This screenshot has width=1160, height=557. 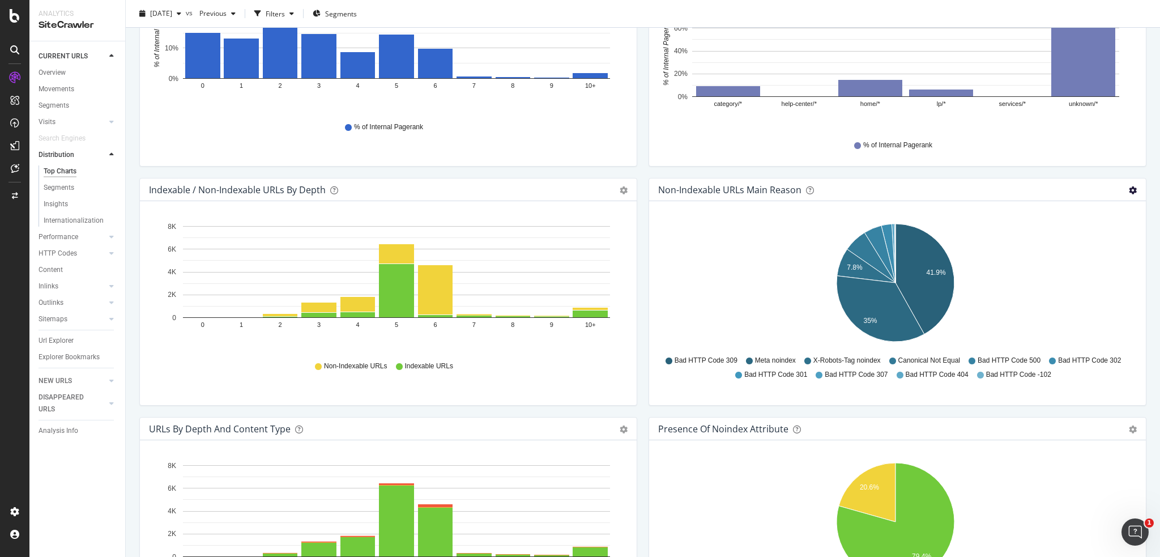 What do you see at coordinates (871, 104) in the screenshot?
I see `text: home/*` at bounding box center [871, 104].